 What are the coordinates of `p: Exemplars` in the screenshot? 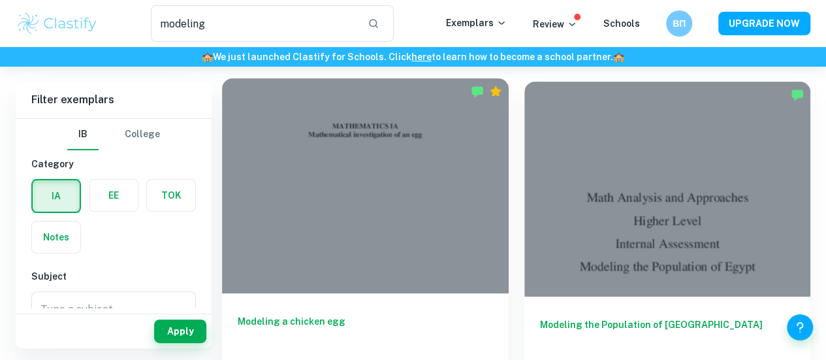 It's located at (476, 23).